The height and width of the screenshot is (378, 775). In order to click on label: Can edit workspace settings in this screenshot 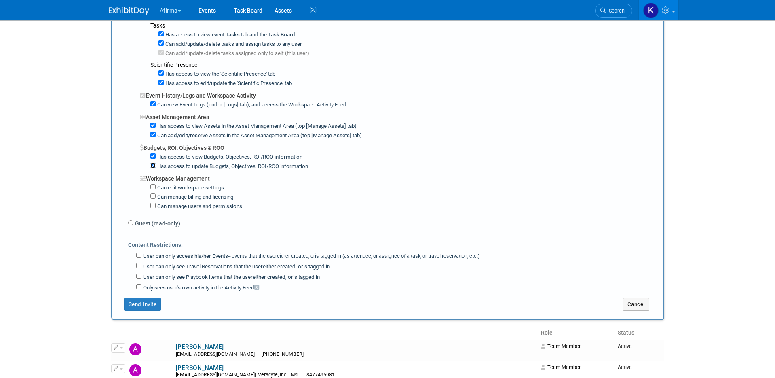, I will do `click(190, 188)`.